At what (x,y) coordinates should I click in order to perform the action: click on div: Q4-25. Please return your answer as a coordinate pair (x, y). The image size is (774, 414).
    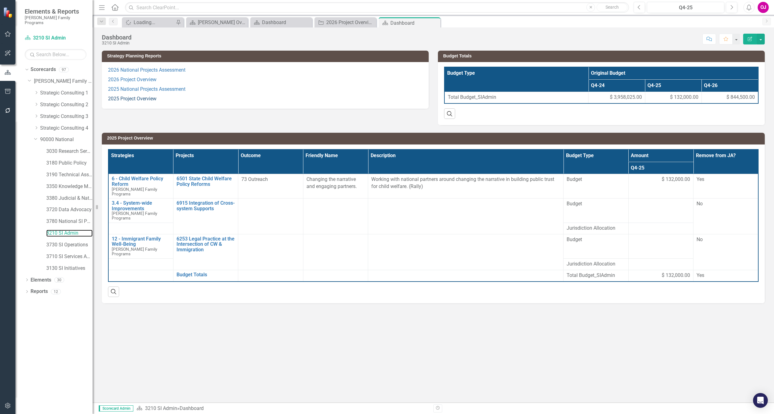
    Looking at the image, I should click on (685, 8).